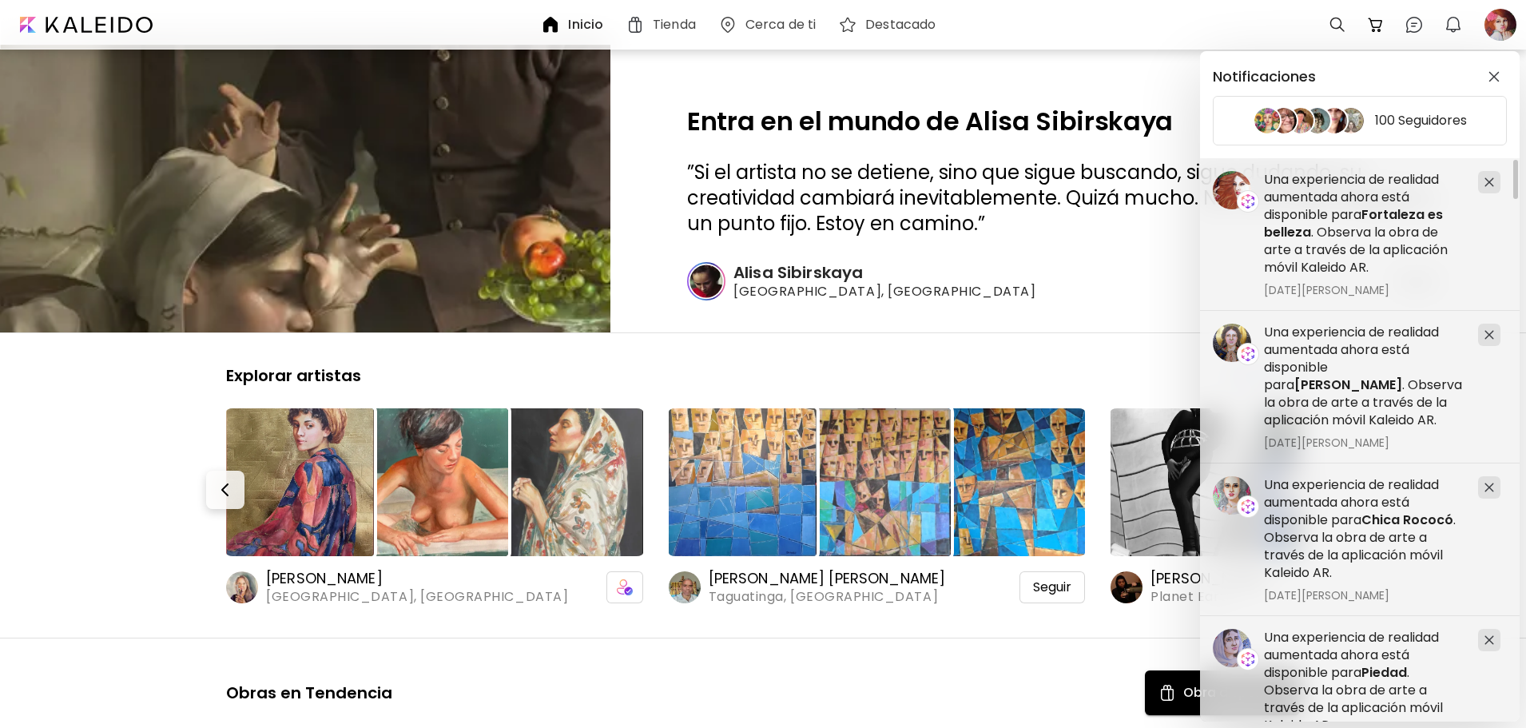 The height and width of the screenshot is (728, 1526). What do you see at coordinates (1494, 77) in the screenshot?
I see `img: closeButton` at bounding box center [1494, 77].